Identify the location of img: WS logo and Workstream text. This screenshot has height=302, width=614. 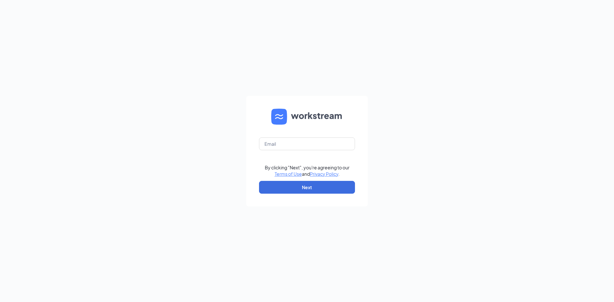
(307, 117).